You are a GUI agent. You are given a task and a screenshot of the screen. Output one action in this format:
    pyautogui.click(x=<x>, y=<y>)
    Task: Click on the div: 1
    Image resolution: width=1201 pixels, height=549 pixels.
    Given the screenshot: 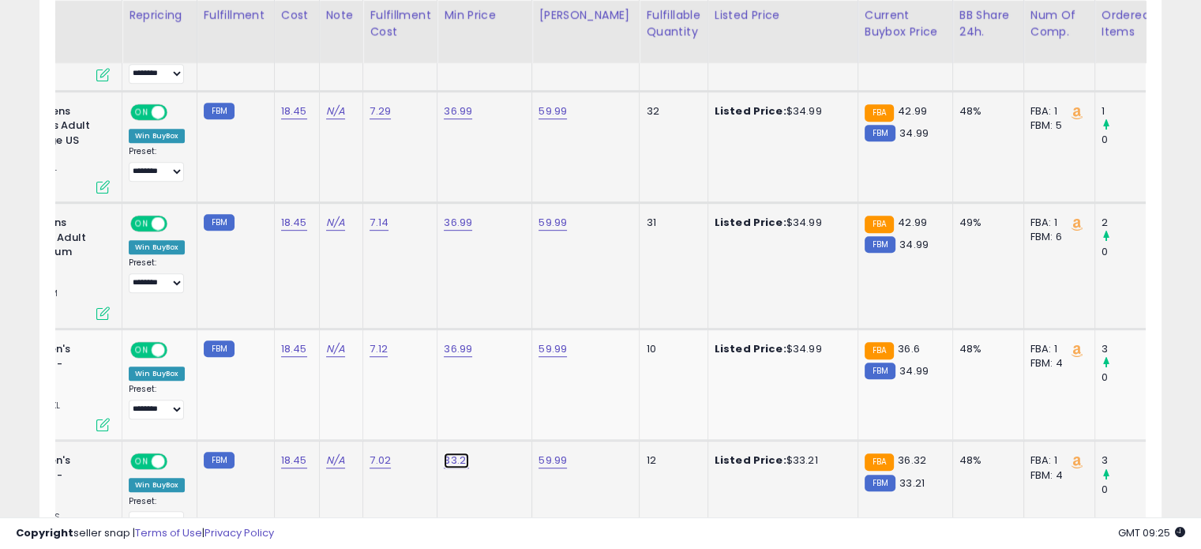 What is the action you would take?
    pyautogui.click(x=1133, y=111)
    